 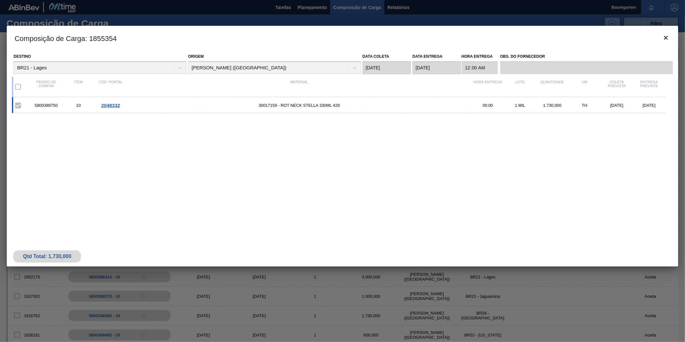 What do you see at coordinates (299, 87) in the screenshot?
I see `div: Material` at bounding box center [299, 87].